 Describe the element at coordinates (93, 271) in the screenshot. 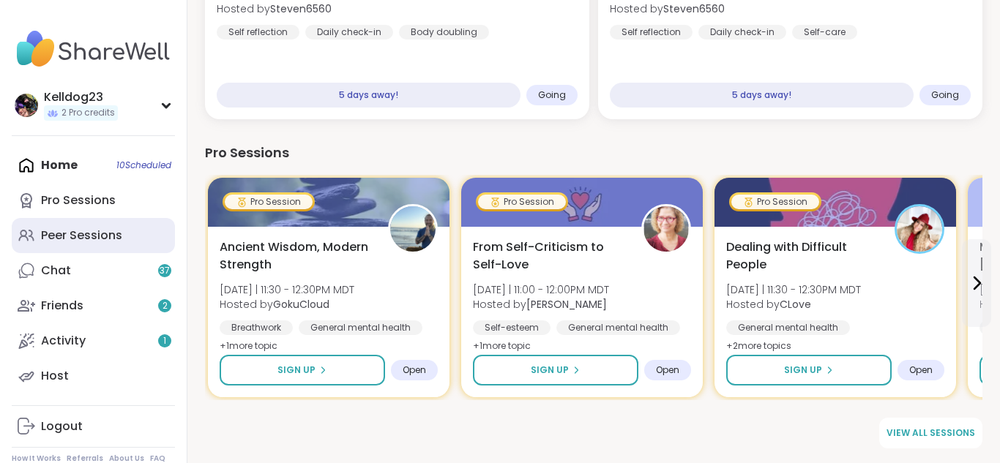

I see `a: Chat37` at that location.